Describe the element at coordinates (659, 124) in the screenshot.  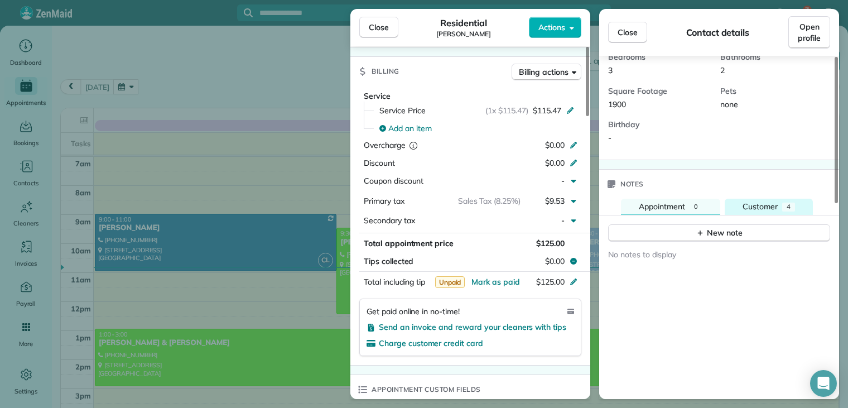
I see `span: Birthday` at that location.